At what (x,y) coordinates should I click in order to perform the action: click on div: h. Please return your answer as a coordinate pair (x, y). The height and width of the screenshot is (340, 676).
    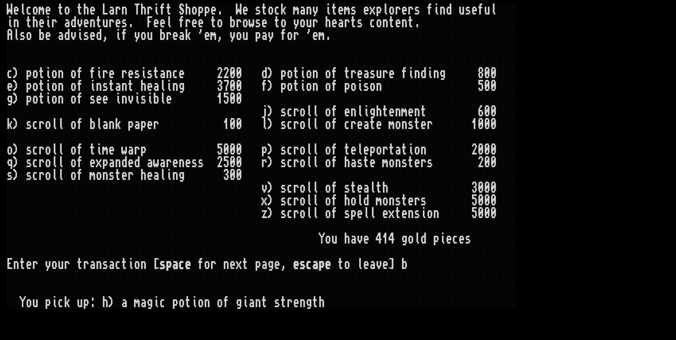
    Looking at the image, I should click on (86, 10).